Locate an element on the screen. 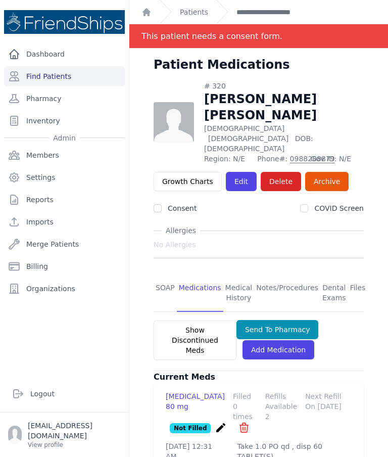  button: Show Discontinued Meds is located at coordinates (195, 340).